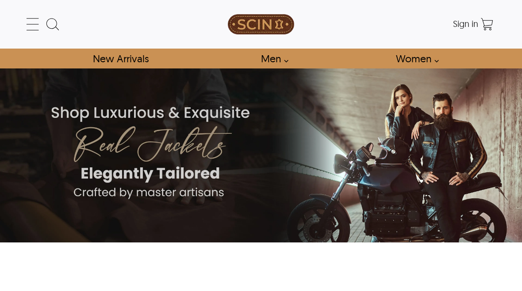  Describe the element at coordinates (465, 23) in the screenshot. I see `span: Sign in` at that location.